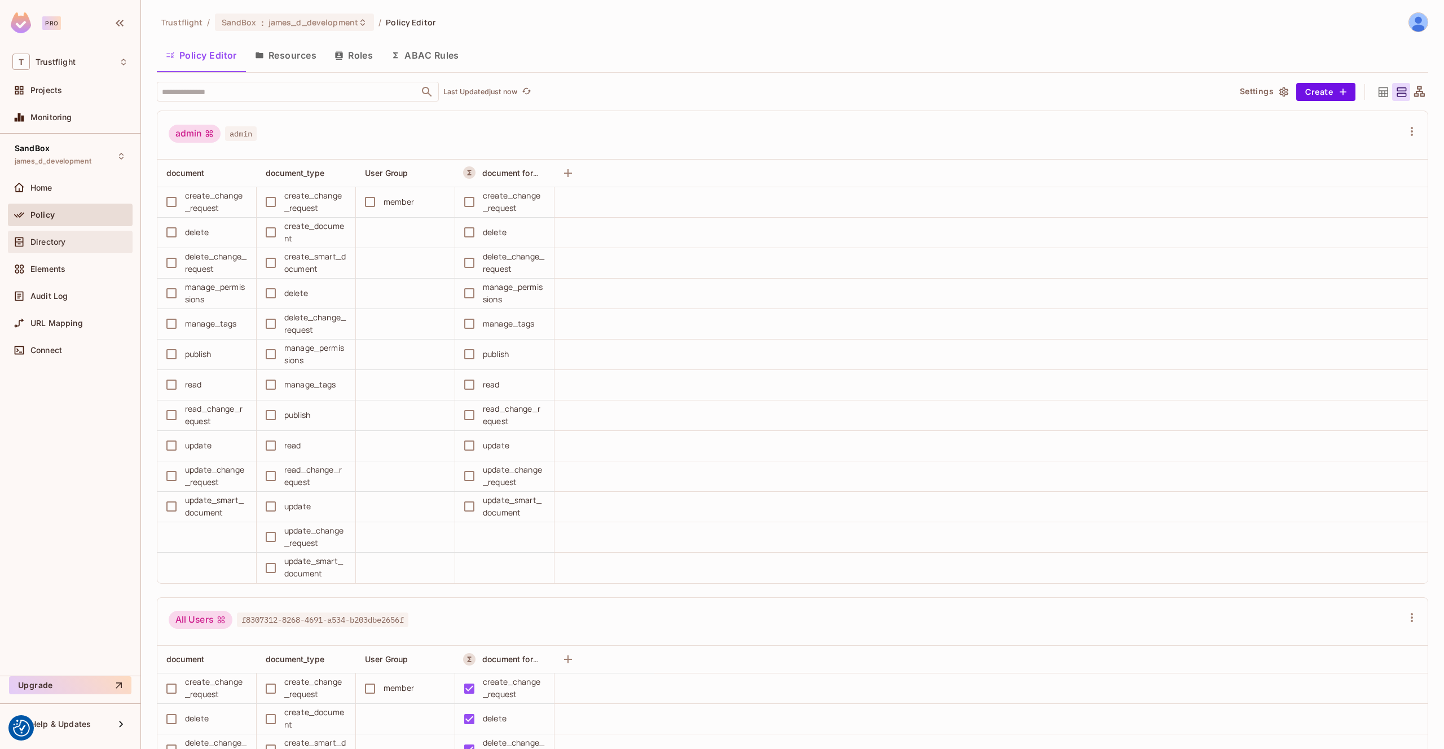 The height and width of the screenshot is (749, 1444). I want to click on button: ABAC Rules, so click(425, 55).